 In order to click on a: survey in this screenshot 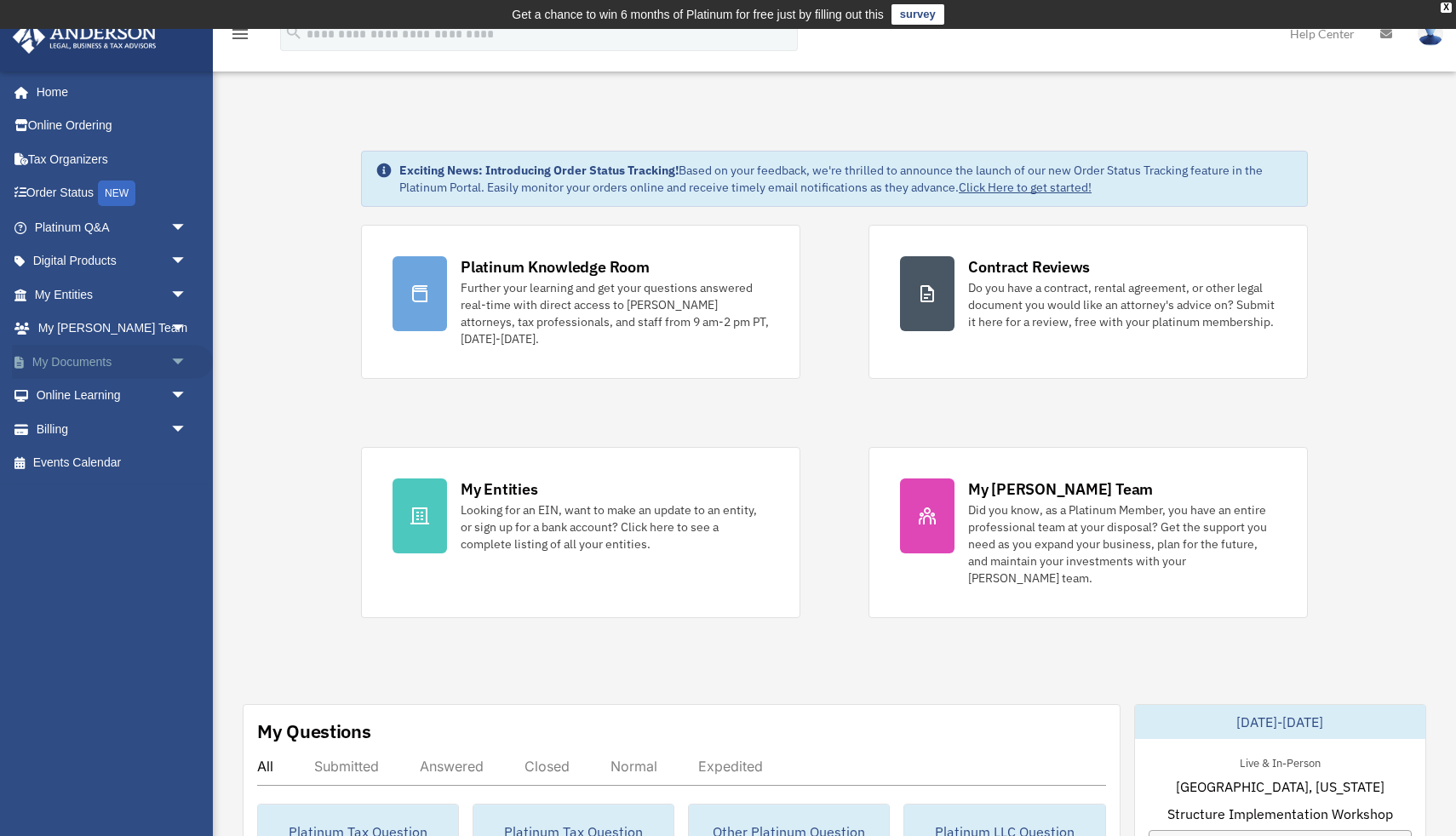, I will do `click(918, 14)`.